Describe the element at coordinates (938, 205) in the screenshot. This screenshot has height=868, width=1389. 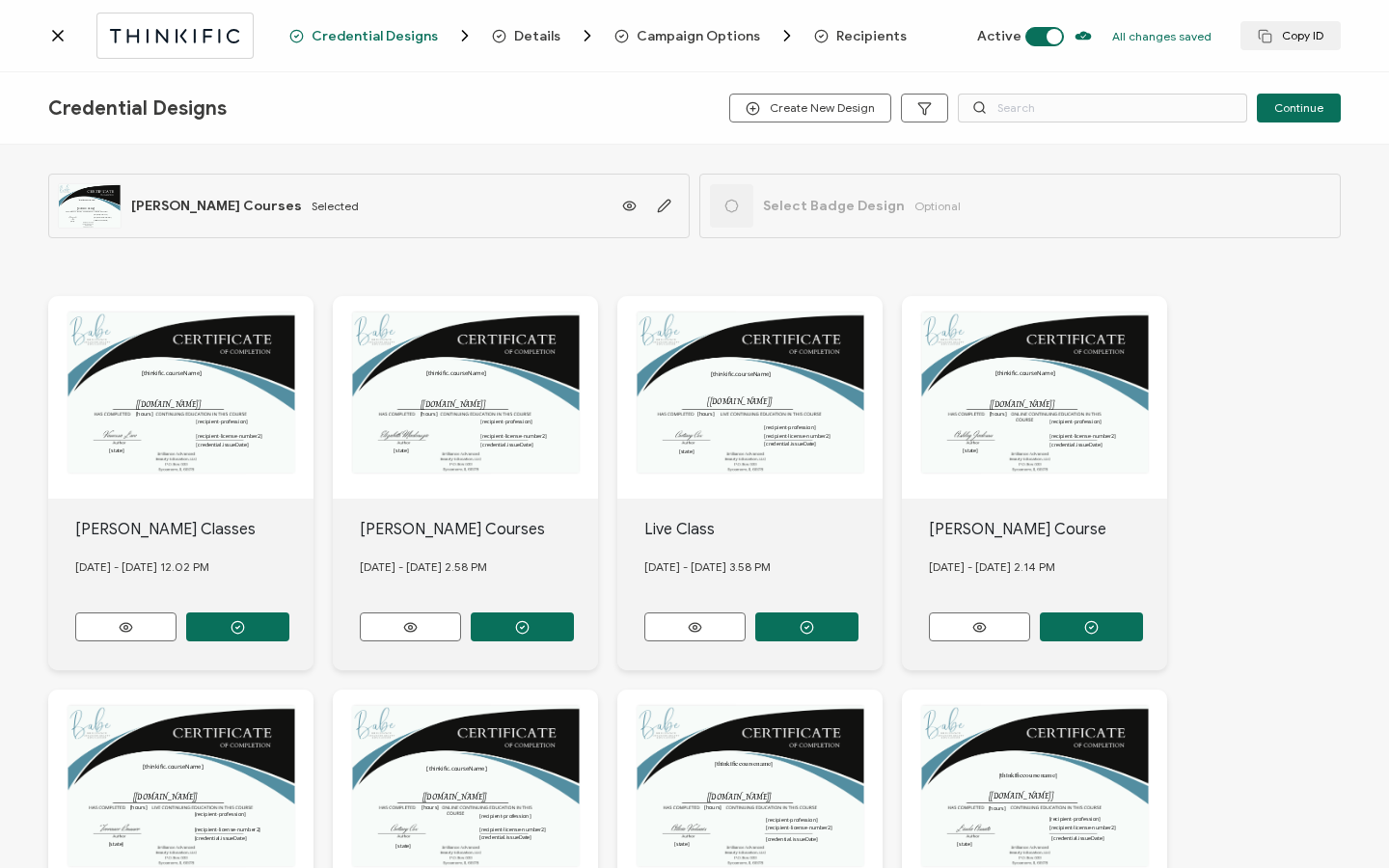
I see `span: Optional` at that location.